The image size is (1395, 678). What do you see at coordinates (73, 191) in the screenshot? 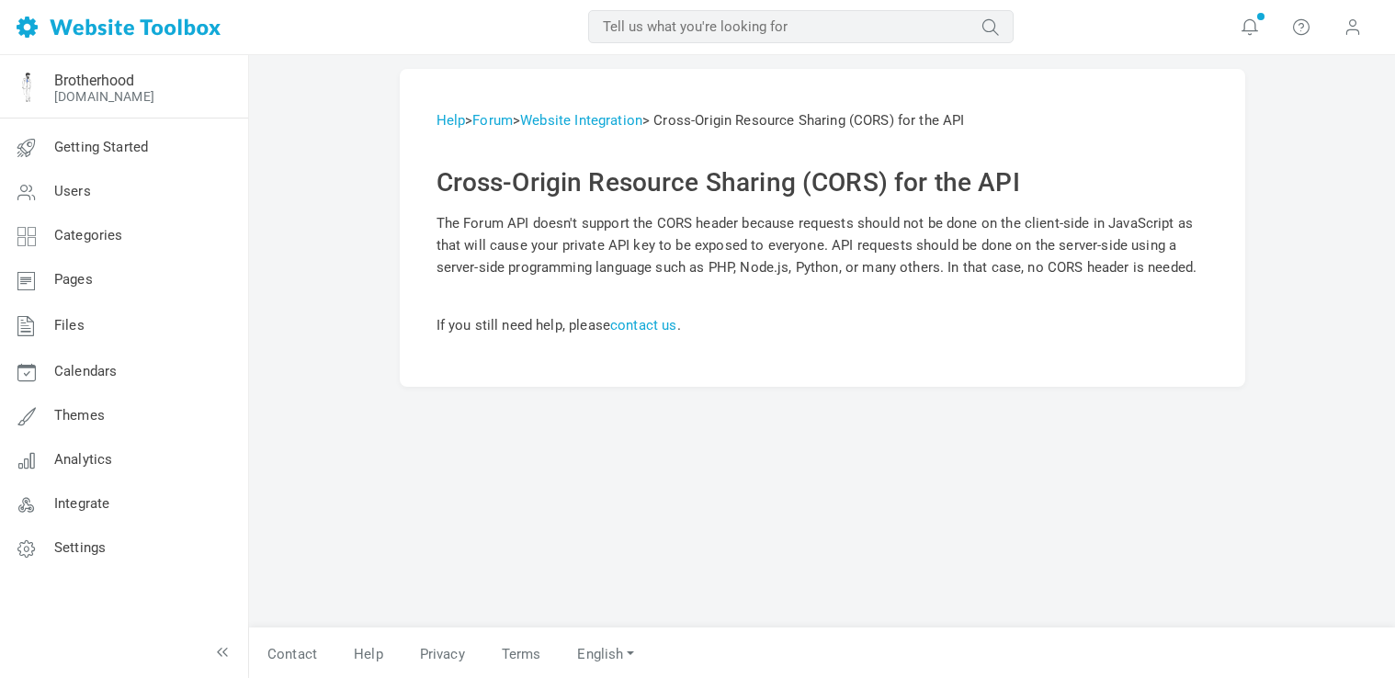
I see `span: Users` at bounding box center [73, 191].